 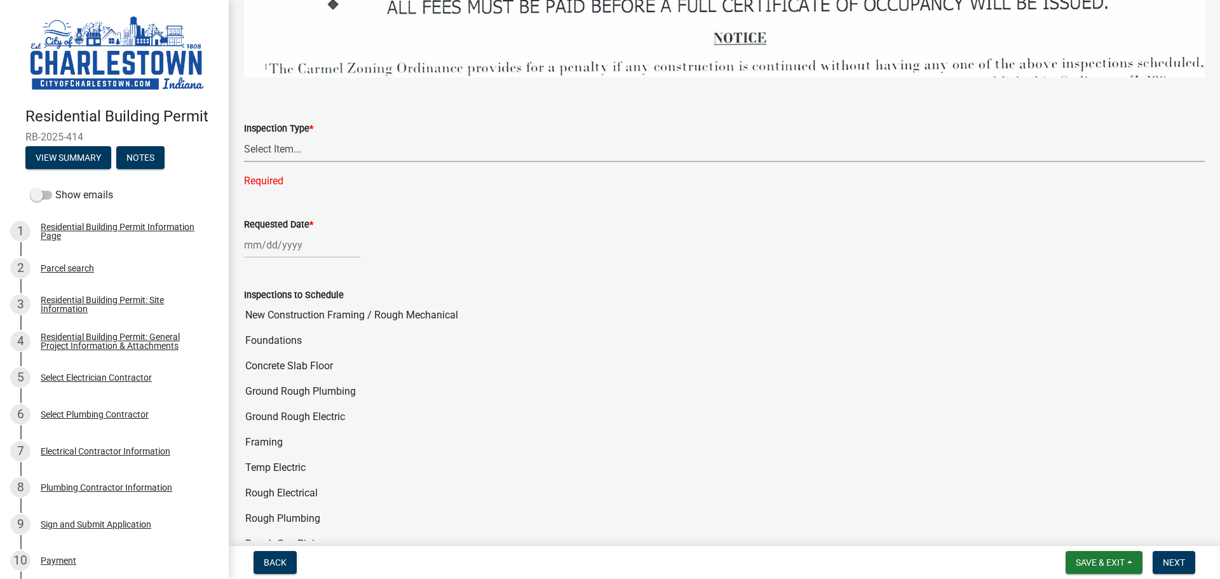 I want to click on label: Inspection Type, so click(x=278, y=129).